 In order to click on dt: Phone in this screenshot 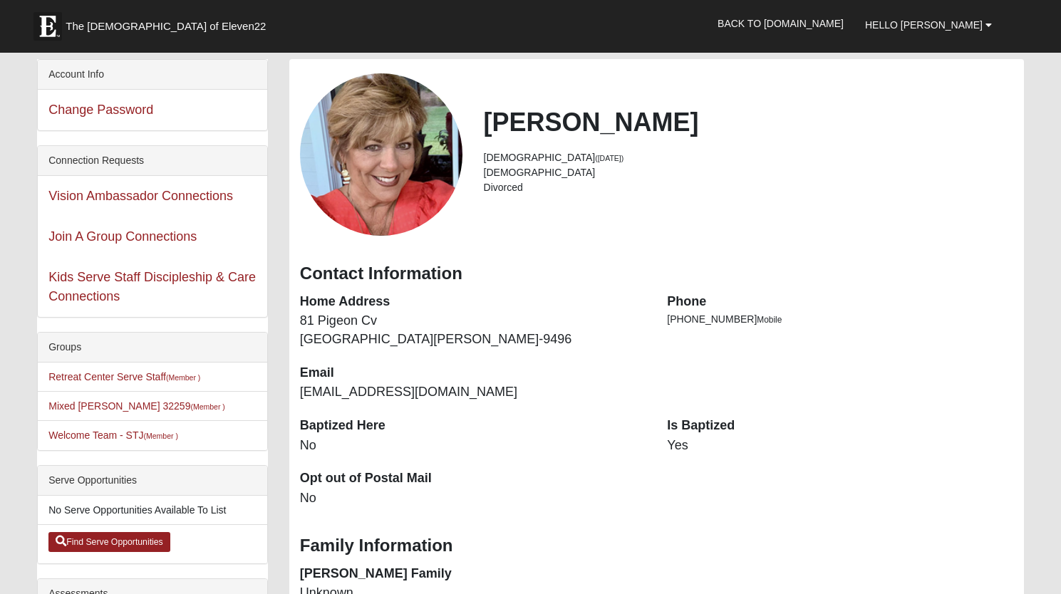, I will do `click(839, 302)`.